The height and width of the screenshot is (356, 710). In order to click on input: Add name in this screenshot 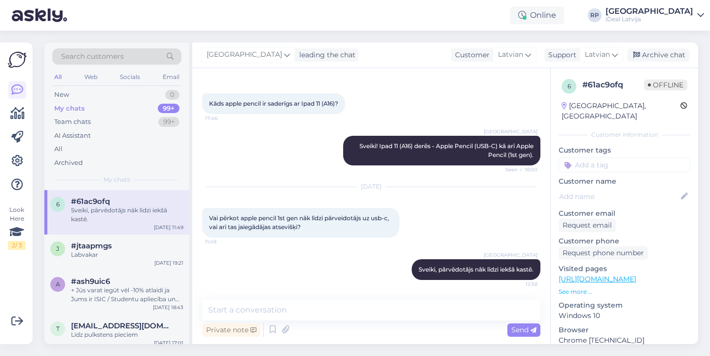, I will do `click(619, 196)`.